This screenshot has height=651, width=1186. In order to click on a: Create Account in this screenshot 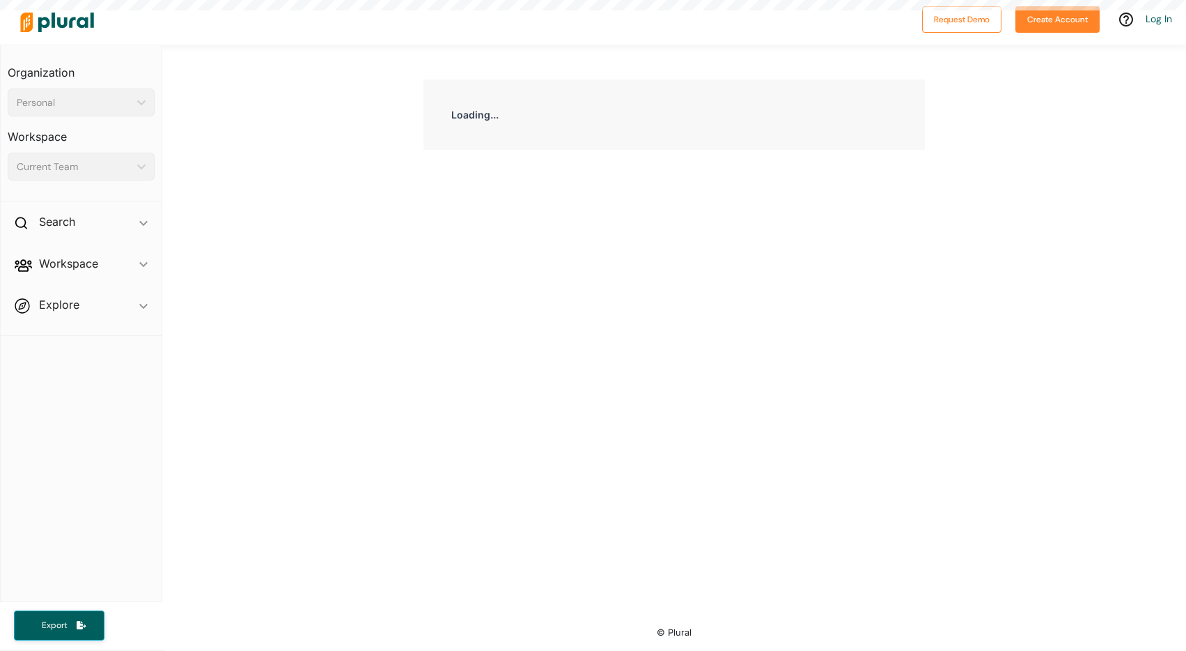, I will do `click(1057, 18)`.